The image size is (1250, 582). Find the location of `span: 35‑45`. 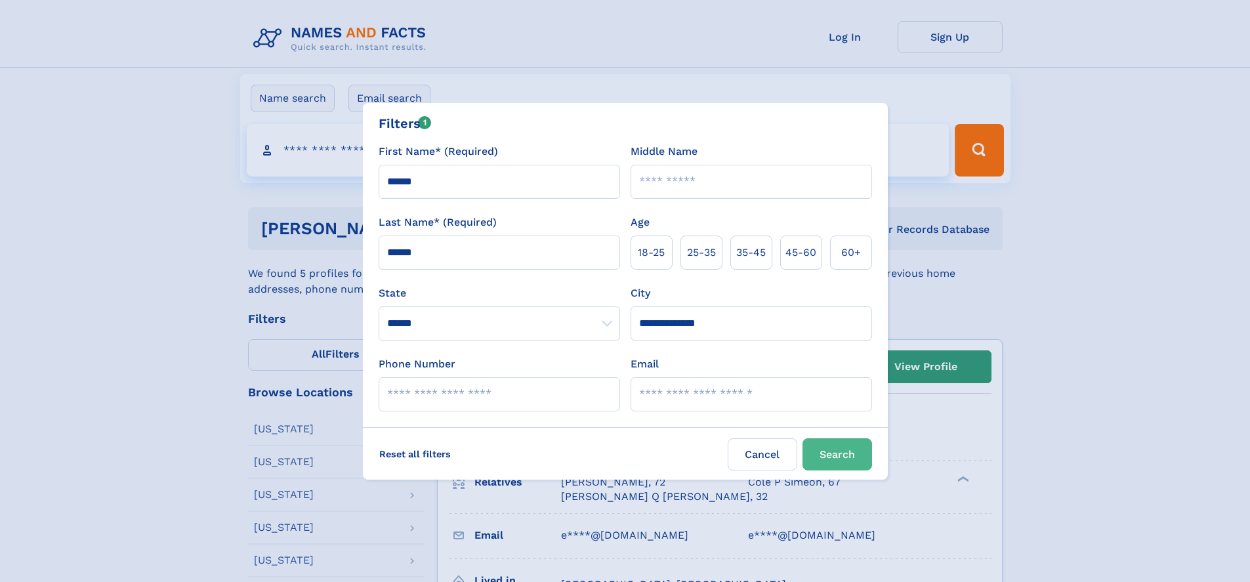

span: 35‑45 is located at coordinates (751, 253).